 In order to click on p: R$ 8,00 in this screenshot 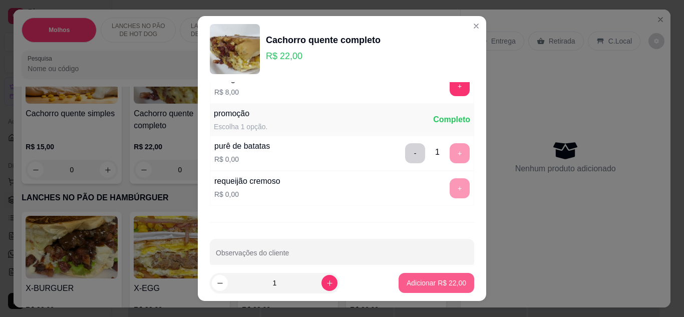, I will do `click(227, 92)`.